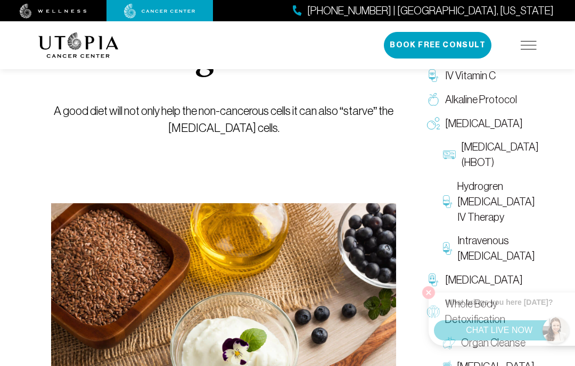 The height and width of the screenshot is (366, 575). Describe the element at coordinates (493, 343) in the screenshot. I see `span: Organ Cleanse` at that location.